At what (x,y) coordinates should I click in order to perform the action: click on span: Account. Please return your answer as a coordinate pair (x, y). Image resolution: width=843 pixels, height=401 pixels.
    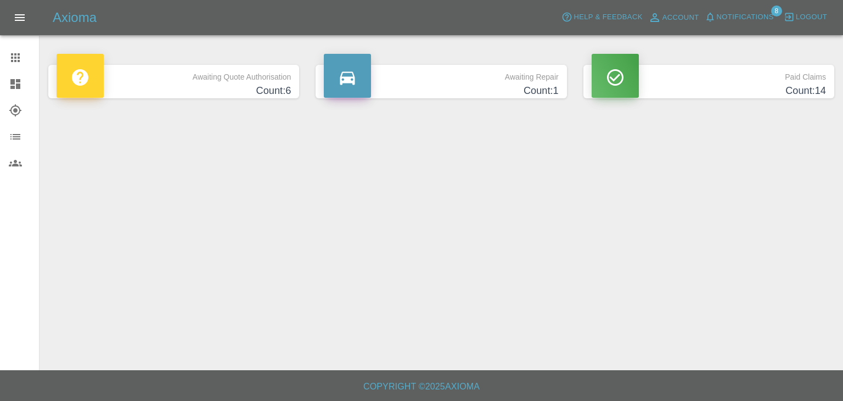
    Looking at the image, I should click on (681, 18).